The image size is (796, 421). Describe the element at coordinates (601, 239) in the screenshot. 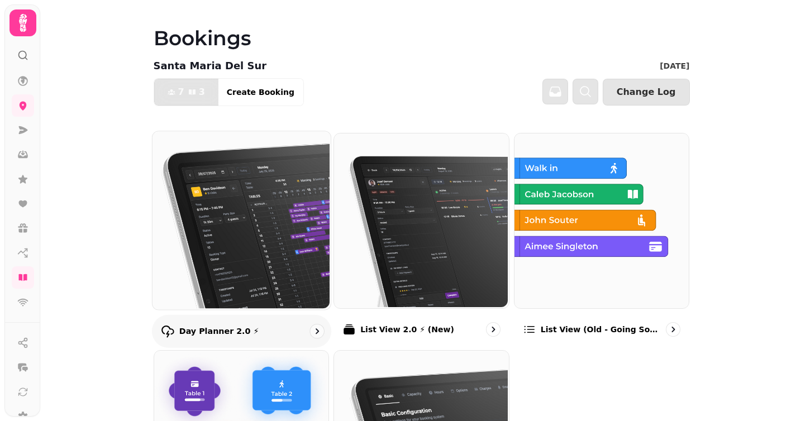

I see `a: List view (Old - going soon)List view (Old - going soon)` at that location.